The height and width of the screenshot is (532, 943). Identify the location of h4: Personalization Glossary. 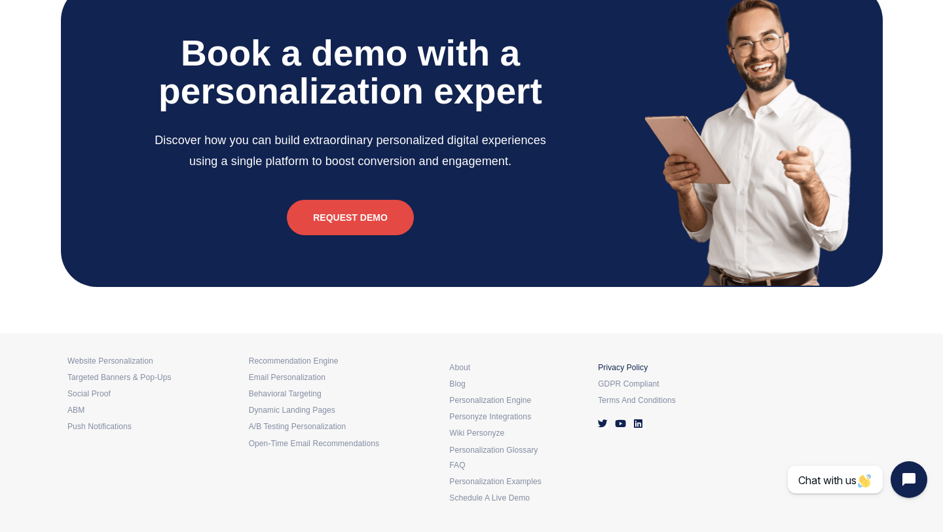
(517, 450).